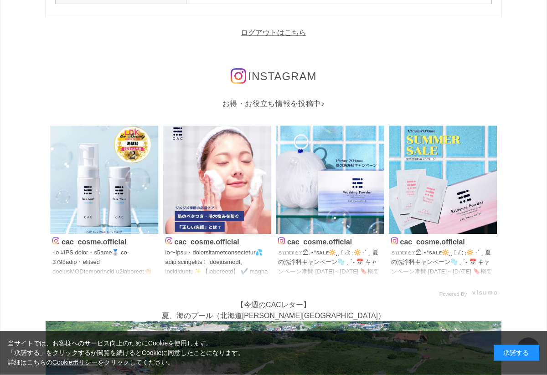  What do you see at coordinates (273, 32) in the screenshot?
I see `a: ログアウトはこちら` at bounding box center [273, 32].